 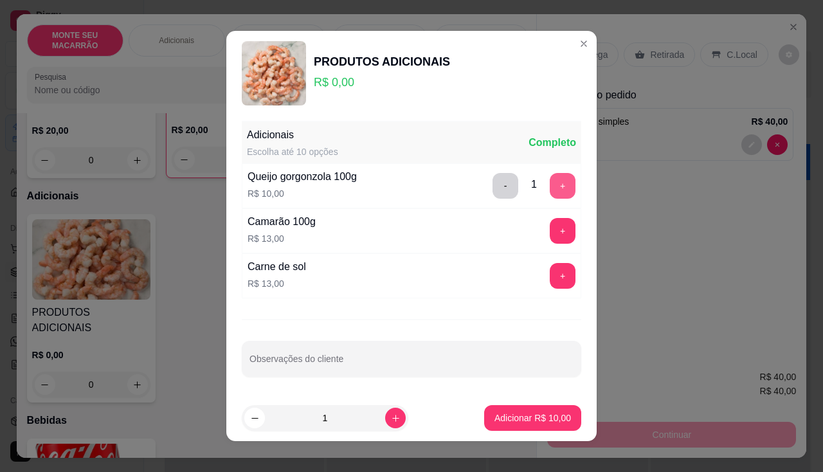 What do you see at coordinates (293, 135) in the screenshot?
I see `div: Adicionais` at bounding box center [293, 135].